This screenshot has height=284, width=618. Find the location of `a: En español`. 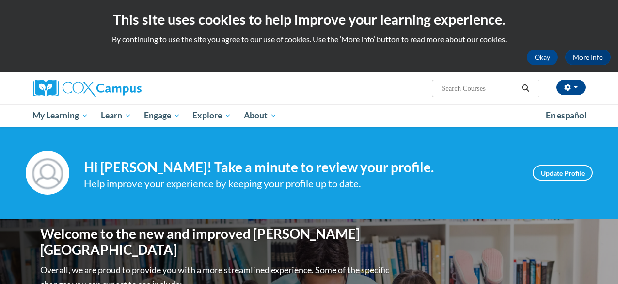

a: En español is located at coordinates (566, 115).